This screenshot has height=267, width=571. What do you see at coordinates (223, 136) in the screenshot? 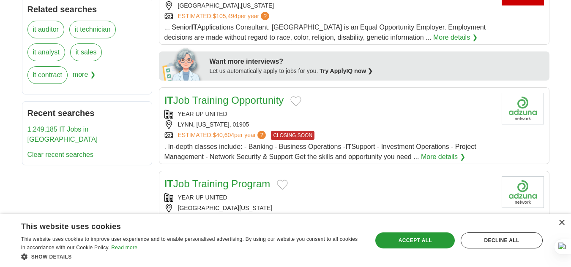
I see `a: ESTIMATED:$40,604per year?` at bounding box center [223, 136].